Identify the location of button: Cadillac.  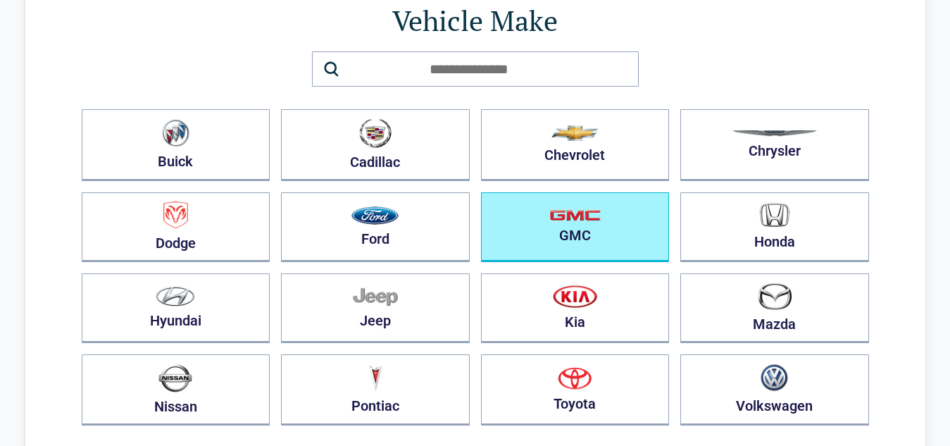
(375, 145).